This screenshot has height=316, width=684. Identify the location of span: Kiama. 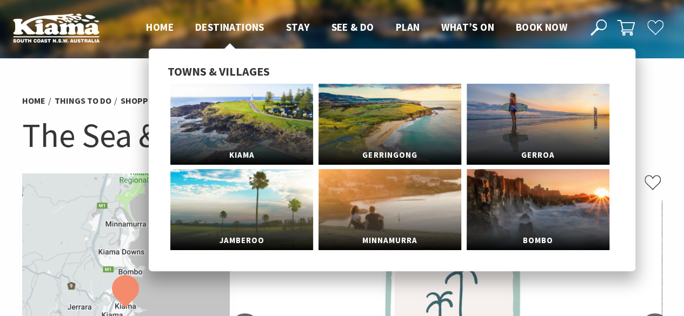
(242, 155).